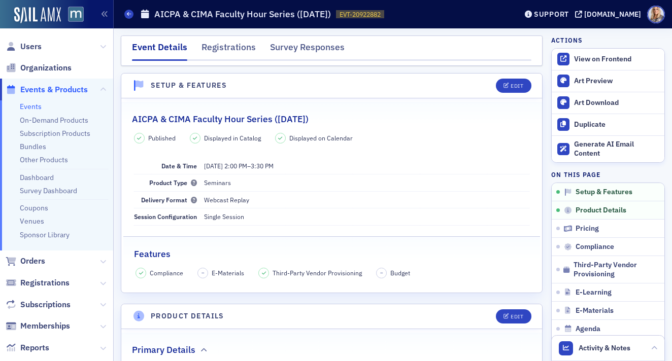  Describe the element at coordinates (217, 183) in the screenshot. I see `span: Seminars` at that location.